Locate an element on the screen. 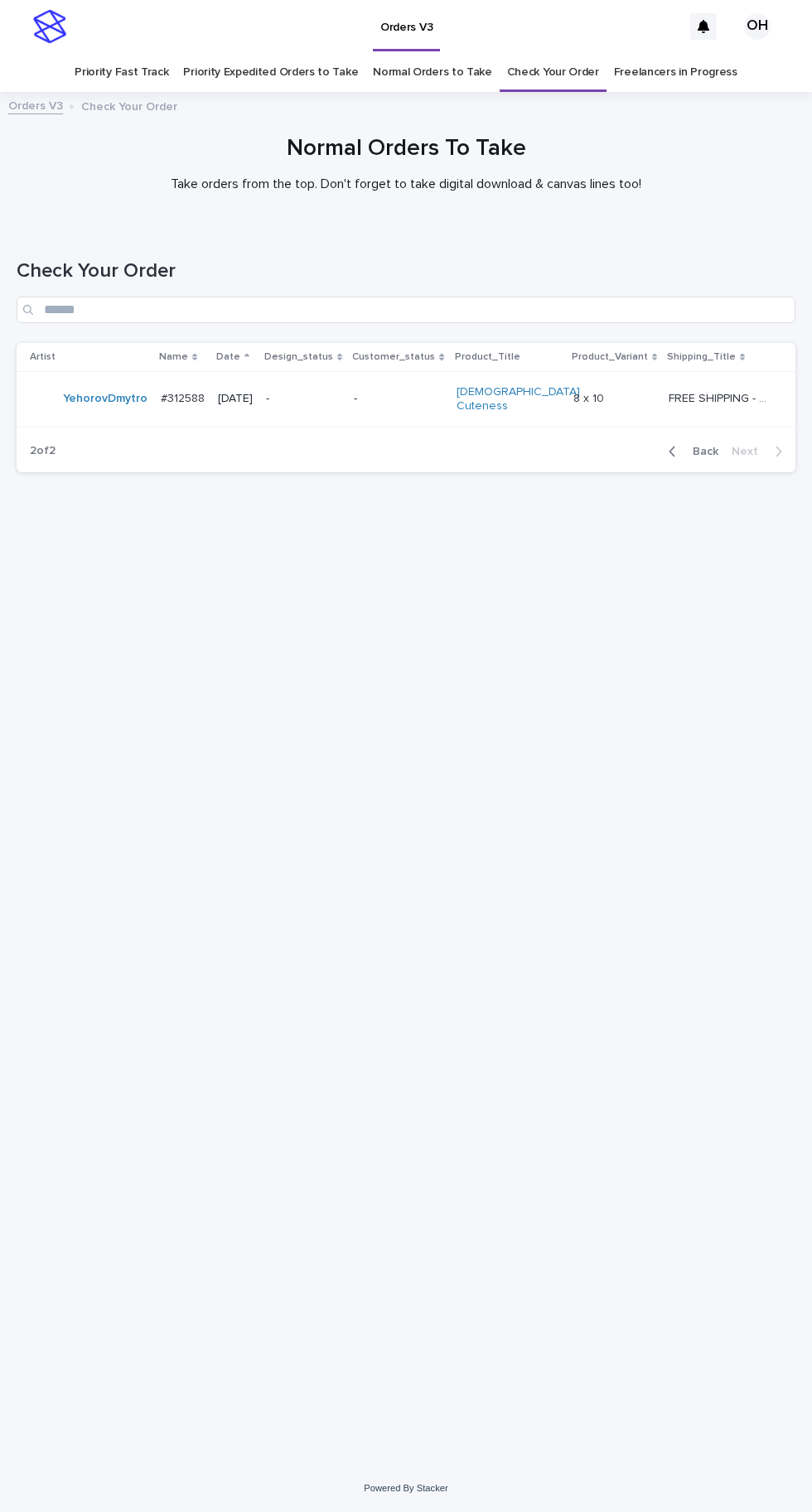 The image size is (812, 1512). p: Name is located at coordinates (173, 357).